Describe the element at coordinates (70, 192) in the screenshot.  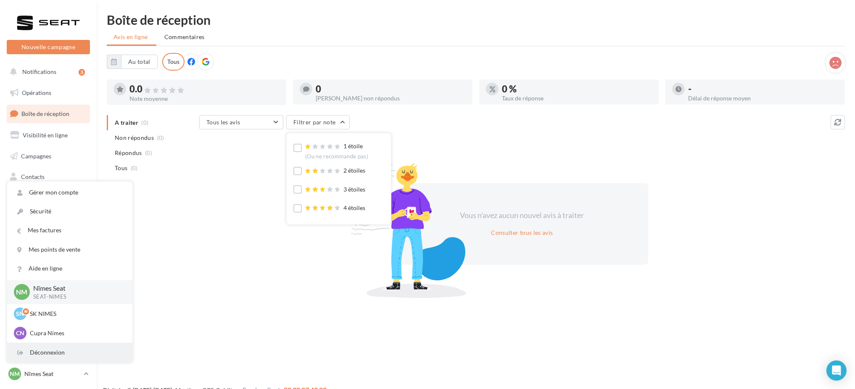
I see `a: Gérer mon compte` at that location.